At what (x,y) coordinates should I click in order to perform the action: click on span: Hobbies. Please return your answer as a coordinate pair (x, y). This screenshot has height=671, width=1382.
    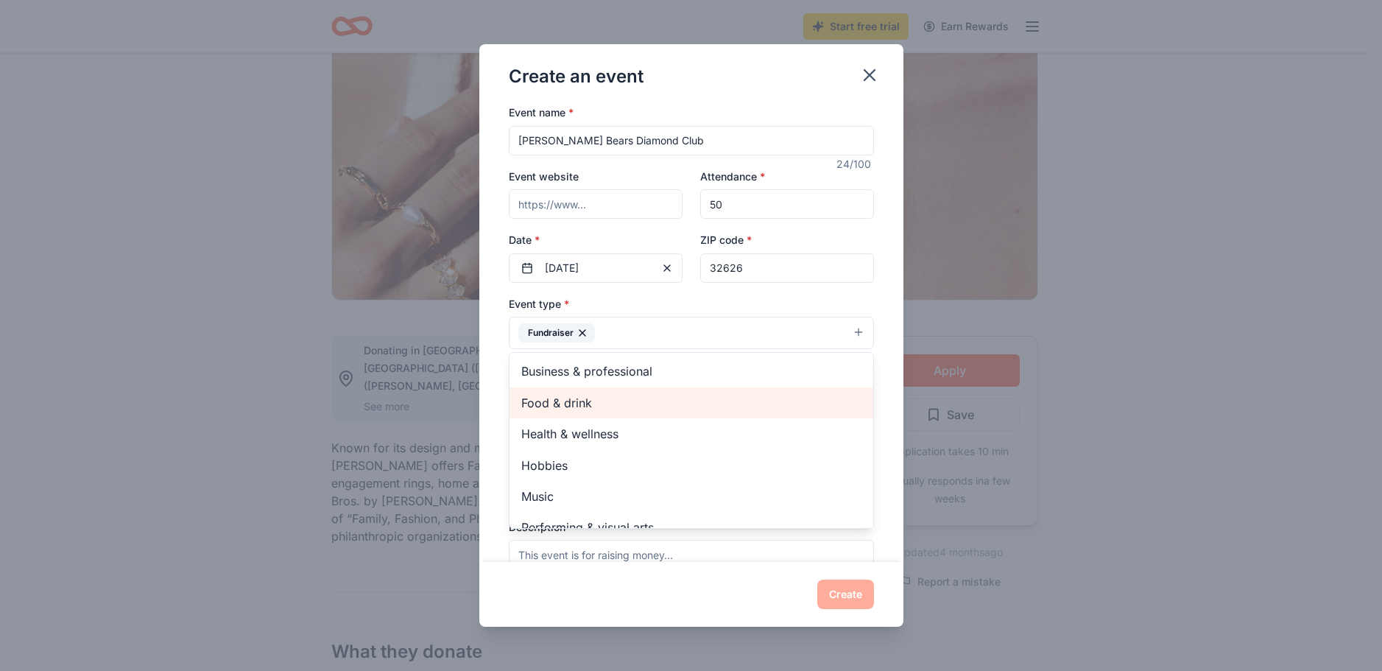
    Looking at the image, I should click on (692, 465).